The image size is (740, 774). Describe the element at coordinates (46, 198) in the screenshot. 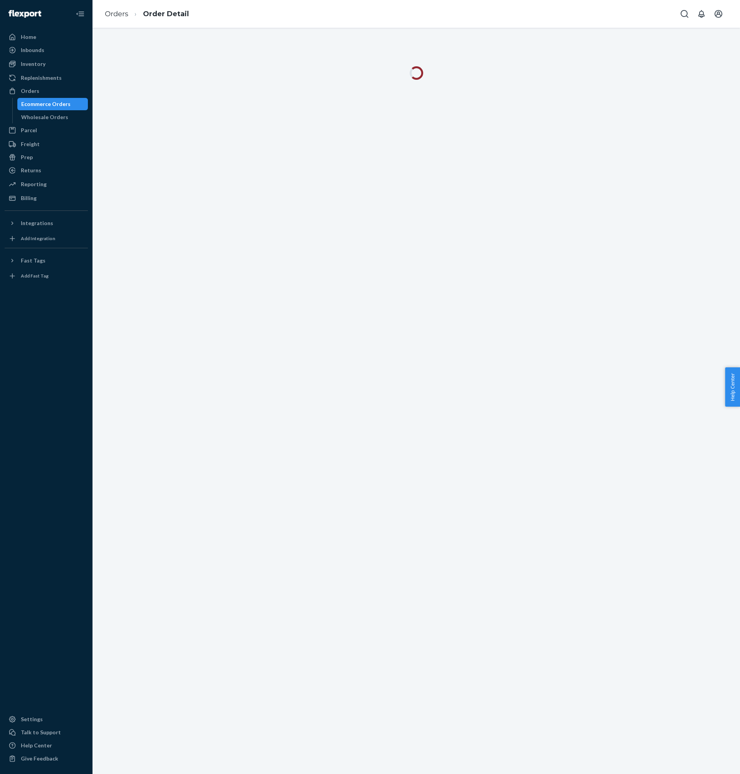

I see `a: Billing` at that location.